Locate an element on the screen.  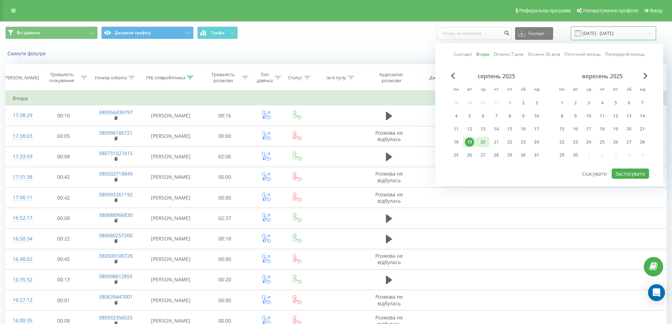
div: ср 13 серп 2025 р. is located at coordinates (483, 129).